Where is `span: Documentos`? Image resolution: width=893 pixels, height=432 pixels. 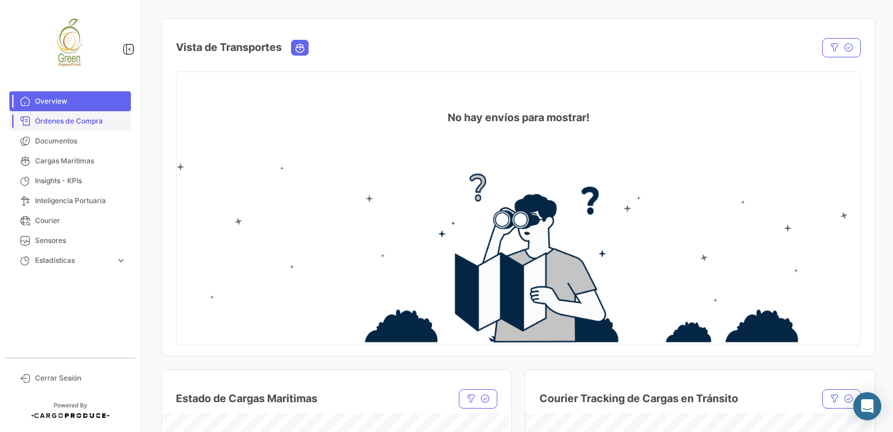 span: Documentos is located at coordinates (81, 141).